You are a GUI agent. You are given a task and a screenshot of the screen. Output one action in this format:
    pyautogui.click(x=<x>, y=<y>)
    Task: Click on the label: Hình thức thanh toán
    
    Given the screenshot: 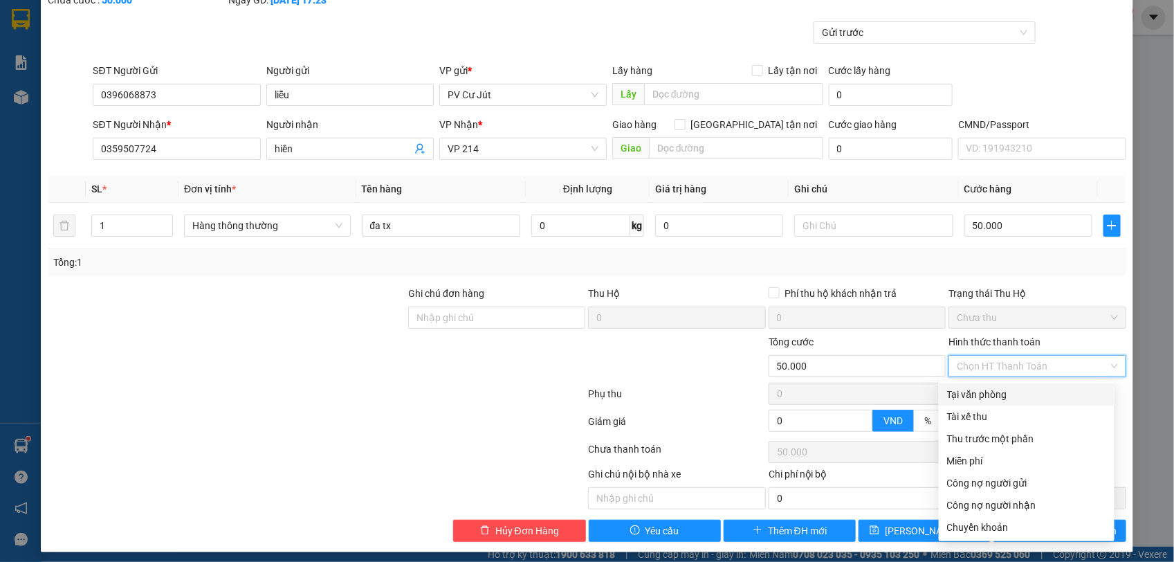 What is the action you would take?
    pyautogui.click(x=994, y=342)
    